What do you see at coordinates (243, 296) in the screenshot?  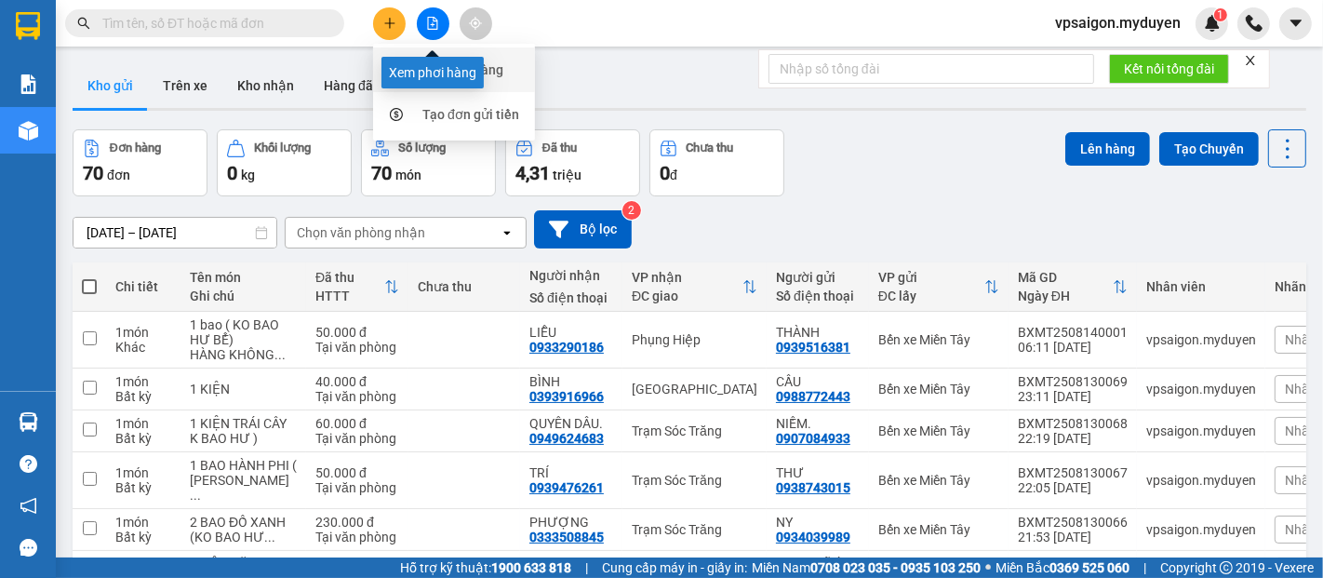 I see `div: Ghi chú` at bounding box center [243, 296].